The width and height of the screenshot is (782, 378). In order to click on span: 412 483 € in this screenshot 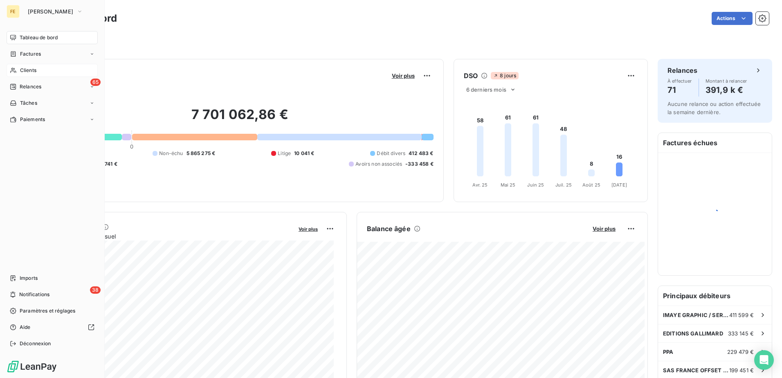, I will do `click(421, 153)`.